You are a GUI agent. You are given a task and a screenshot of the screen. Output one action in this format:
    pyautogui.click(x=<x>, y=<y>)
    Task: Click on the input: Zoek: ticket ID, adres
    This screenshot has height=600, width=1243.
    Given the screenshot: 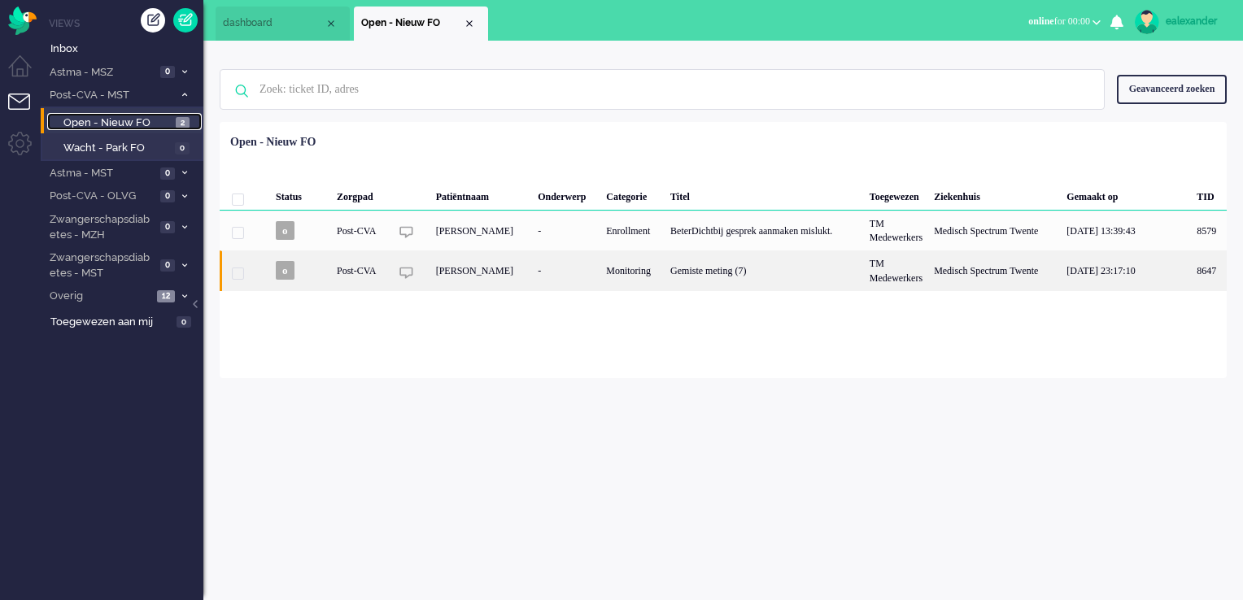 What is the action you would take?
    pyautogui.click(x=664, y=89)
    